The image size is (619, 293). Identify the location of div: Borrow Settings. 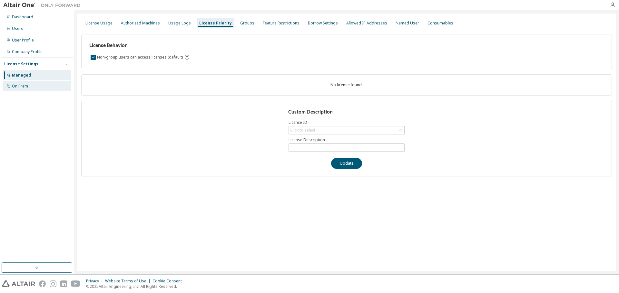
(322, 23).